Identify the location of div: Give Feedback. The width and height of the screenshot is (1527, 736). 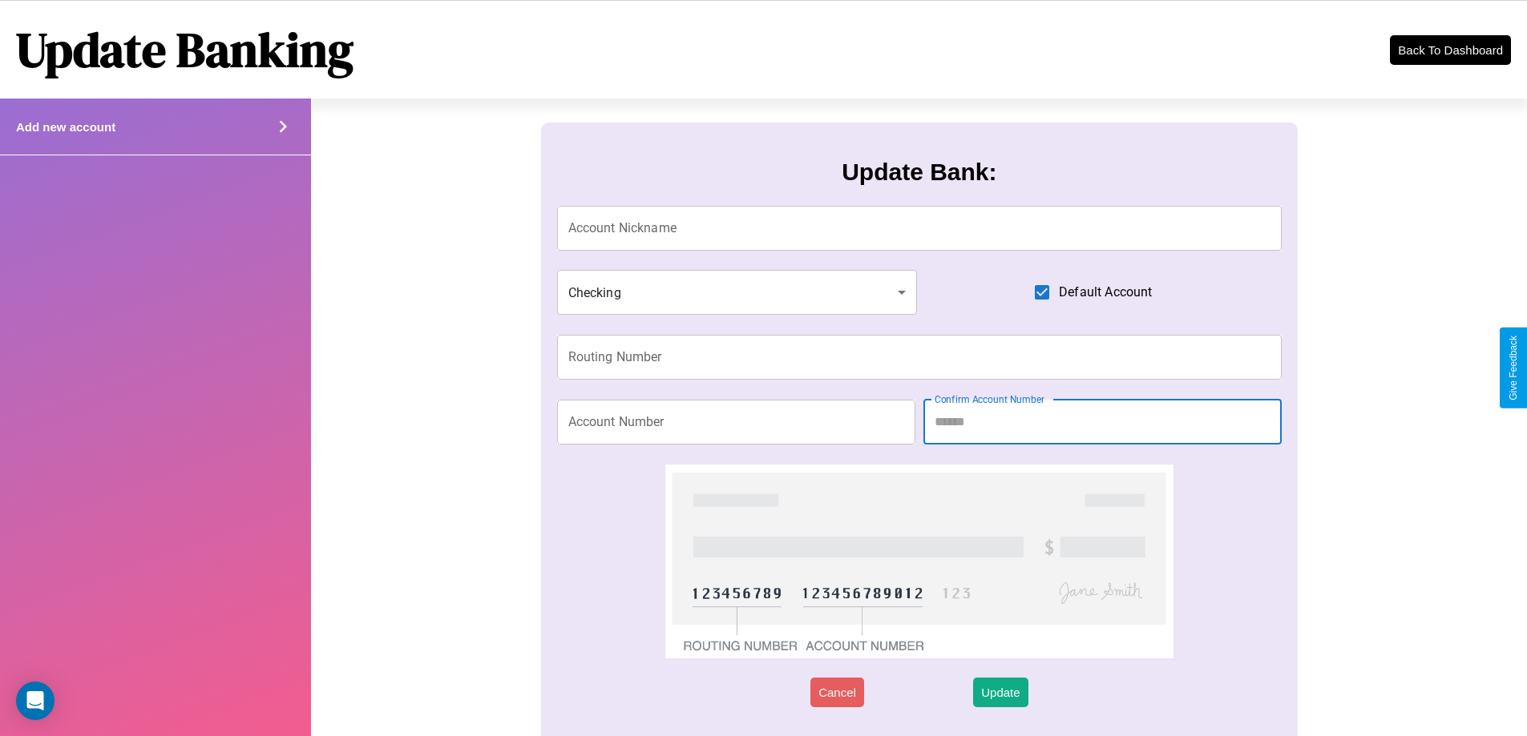
(1513, 368).